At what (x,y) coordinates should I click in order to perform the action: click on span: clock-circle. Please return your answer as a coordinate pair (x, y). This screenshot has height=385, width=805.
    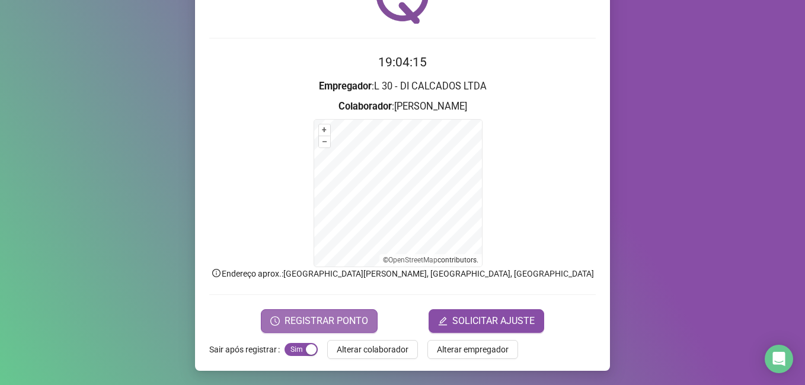
    Looking at the image, I should click on (275, 321).